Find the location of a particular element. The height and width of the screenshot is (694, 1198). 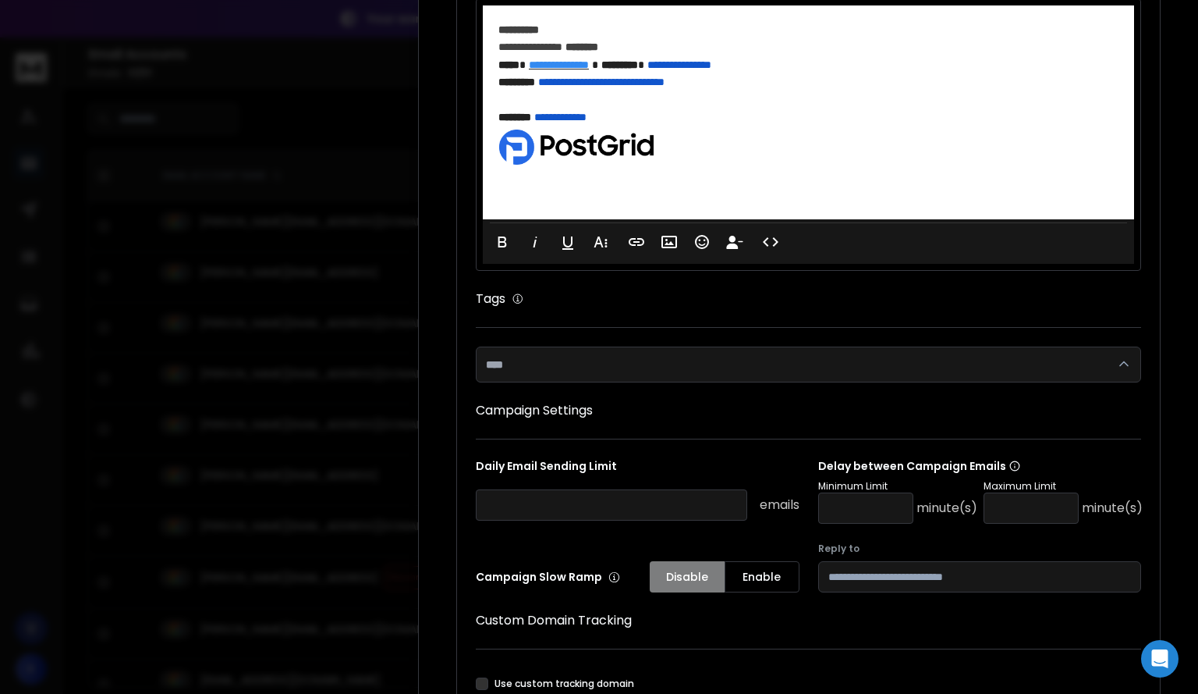

p: Campaign Slow Ramp is located at coordinates (548, 577).